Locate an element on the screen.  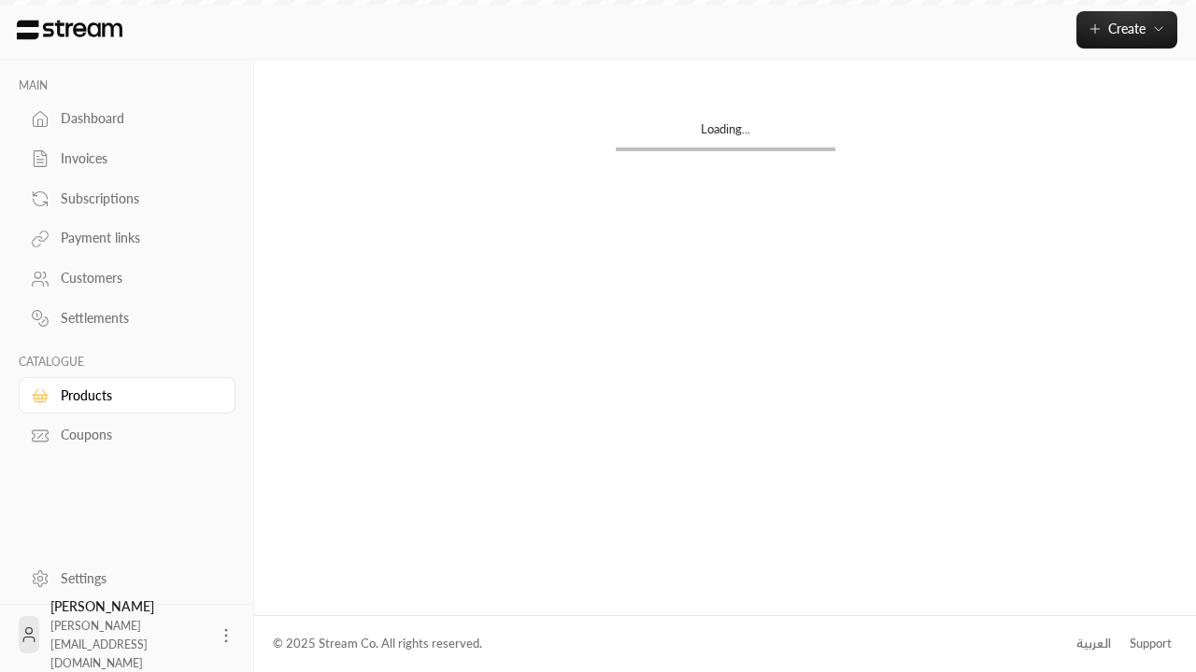
div: Invoices is located at coordinates (136, 159).